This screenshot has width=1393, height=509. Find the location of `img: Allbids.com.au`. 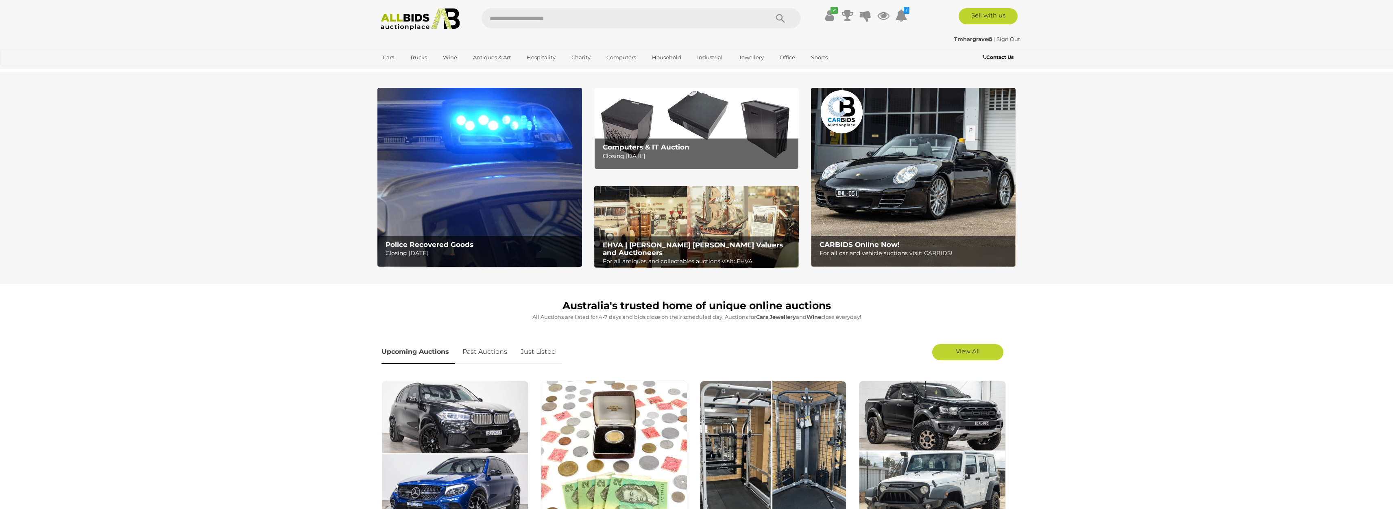

img: Allbids.com.au is located at coordinates (420, 19).